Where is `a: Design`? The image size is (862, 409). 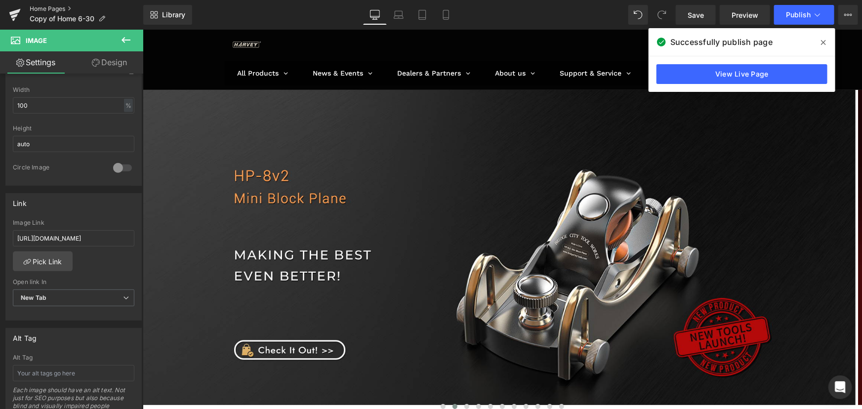
a: Design is located at coordinates (109, 62).